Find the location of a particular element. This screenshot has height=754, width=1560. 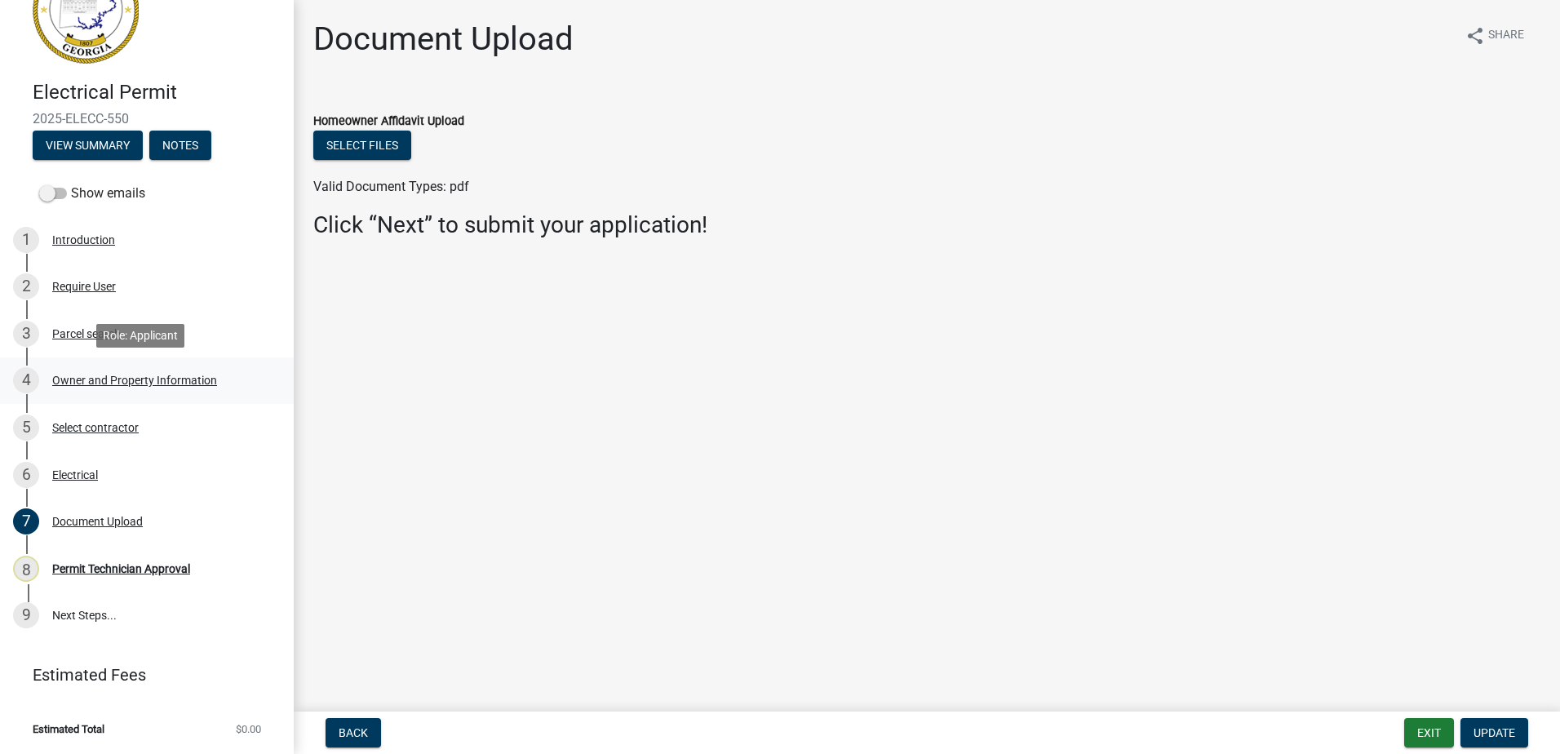

wm-modal-confirm: Summary is located at coordinates (87, 146).